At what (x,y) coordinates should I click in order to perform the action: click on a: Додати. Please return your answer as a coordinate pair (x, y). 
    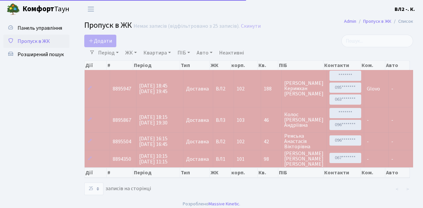
    Looking at the image, I should click on (100, 41).